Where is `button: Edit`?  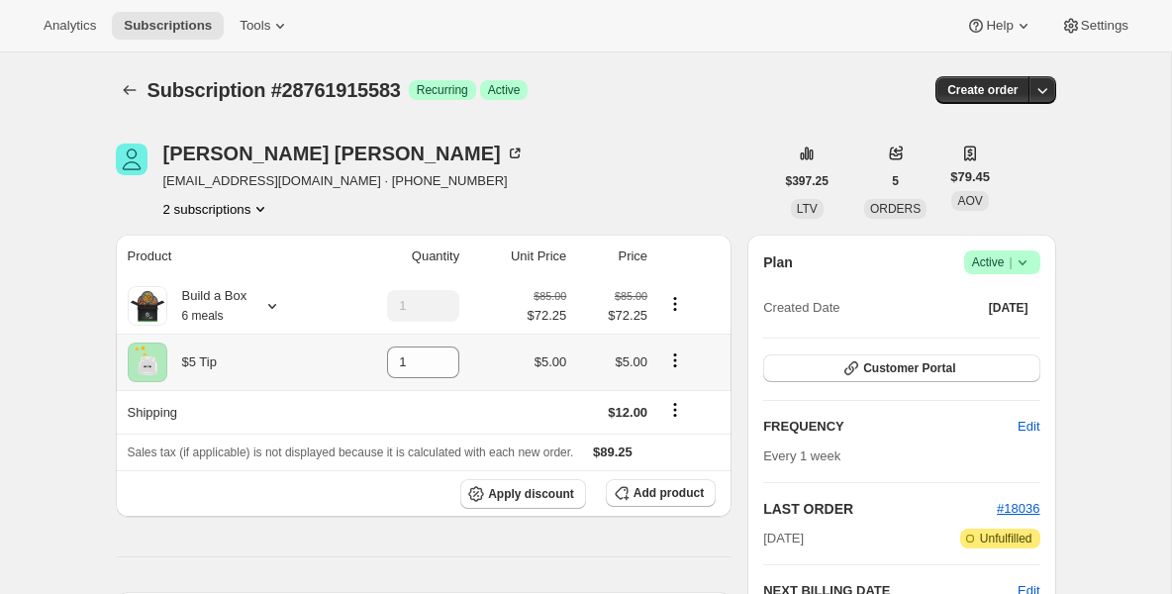
button: Edit is located at coordinates (1029, 427).